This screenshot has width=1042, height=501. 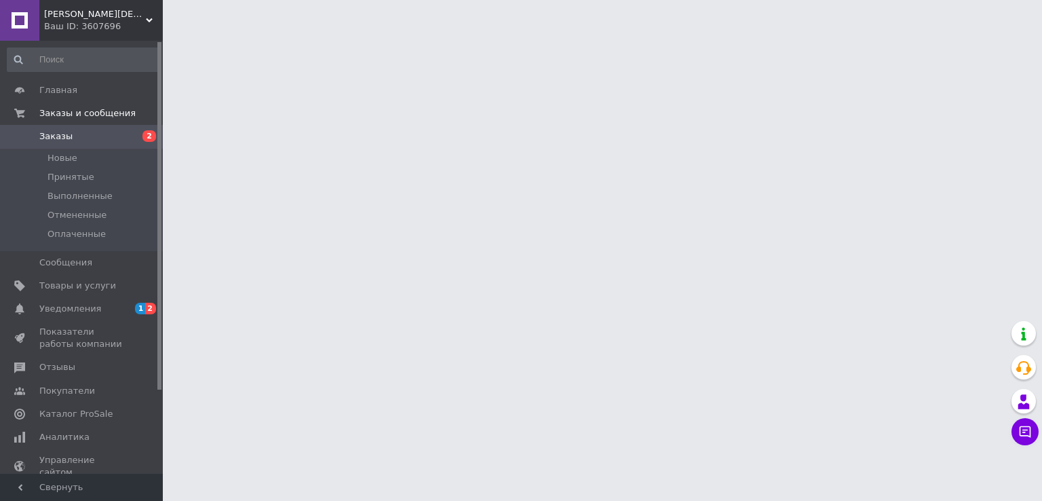 What do you see at coordinates (77, 234) in the screenshot?
I see `span: Оплаченные` at bounding box center [77, 234].